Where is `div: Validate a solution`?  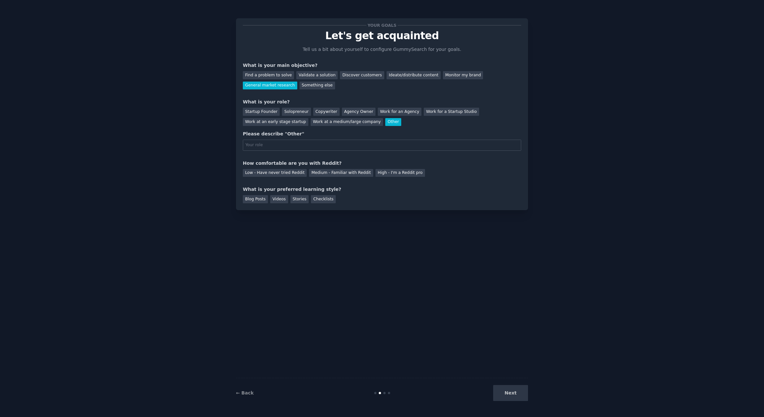
div: Validate a solution is located at coordinates (317, 75).